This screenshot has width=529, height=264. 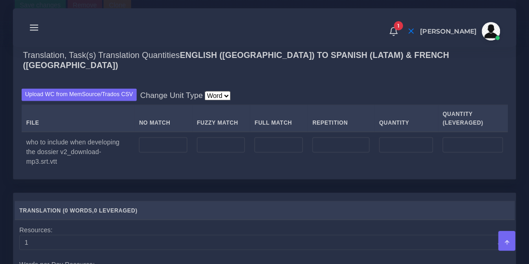 What do you see at coordinates (265, 210) in the screenshot?
I see `th: Translation ( , )` at bounding box center [265, 210].